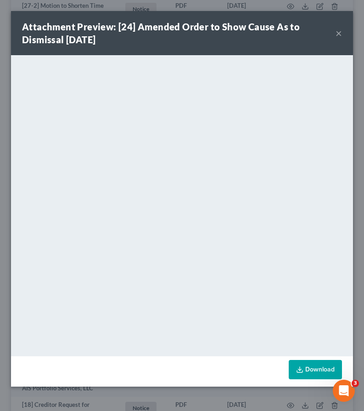 The width and height of the screenshot is (364, 411). What do you see at coordinates (355, 383) in the screenshot?
I see `span: 3` at bounding box center [355, 383].